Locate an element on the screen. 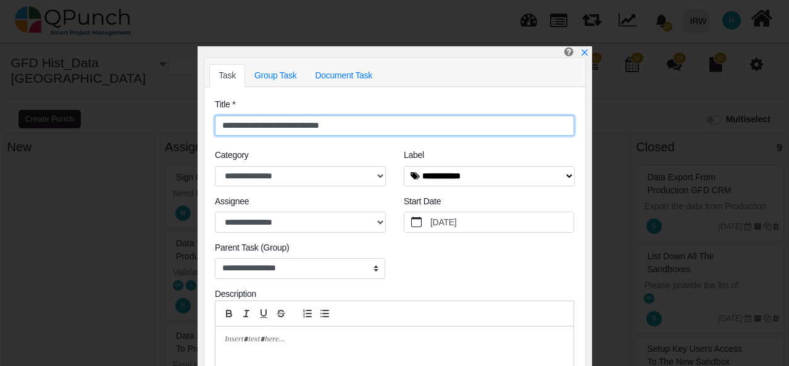 The height and width of the screenshot is (366, 789). legend: Assignee is located at coordinates (300, 203).